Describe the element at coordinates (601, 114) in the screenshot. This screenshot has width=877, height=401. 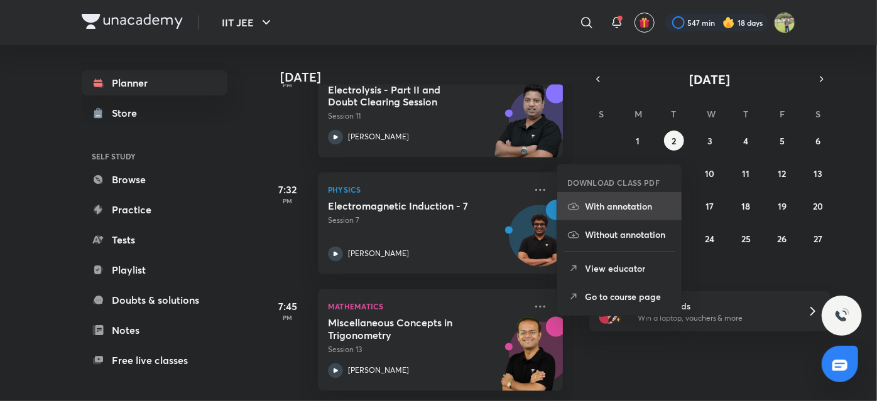
I see `abbr: Sunday` at that location.